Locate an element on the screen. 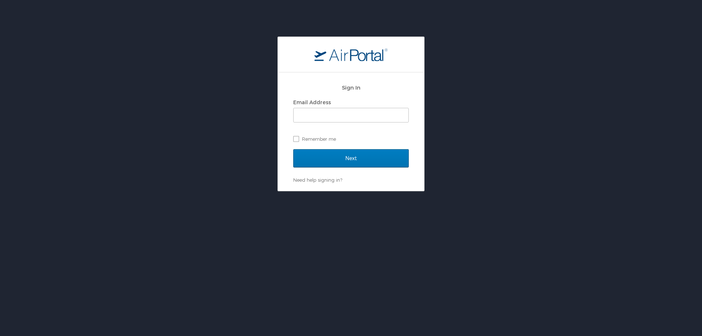 This screenshot has height=336, width=702. label: Email Address is located at coordinates (312, 102).